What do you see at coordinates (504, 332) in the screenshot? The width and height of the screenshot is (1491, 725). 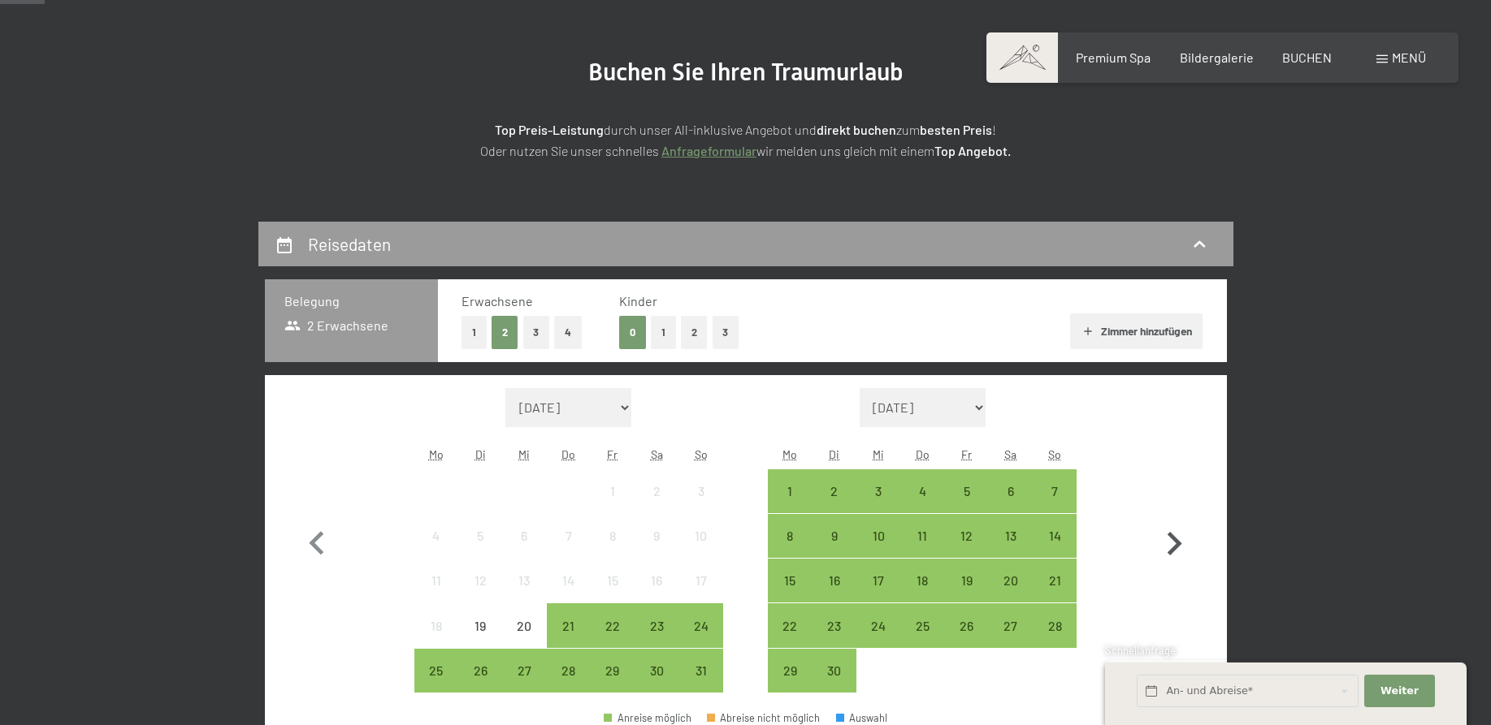 I see `button: 2` at bounding box center [504, 332].